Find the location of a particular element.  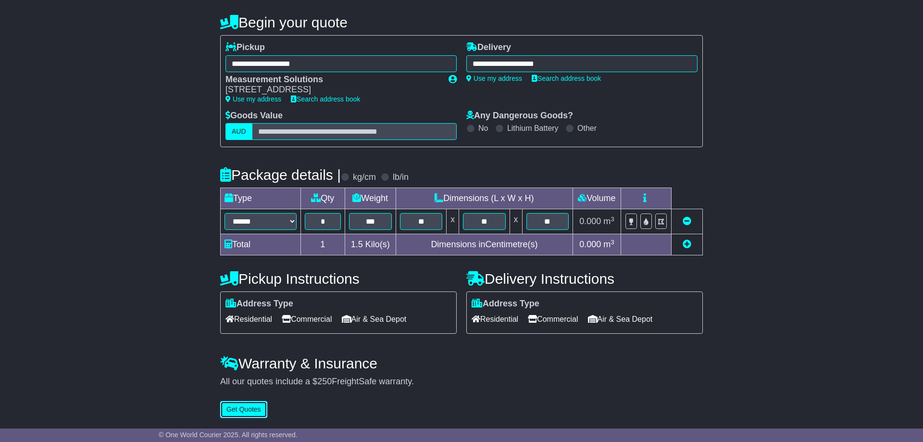

td: Type is located at coordinates (261, 199).